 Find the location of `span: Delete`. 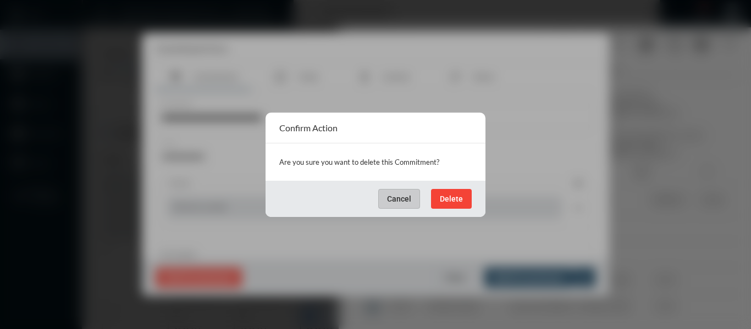

span: Delete is located at coordinates (451, 199).